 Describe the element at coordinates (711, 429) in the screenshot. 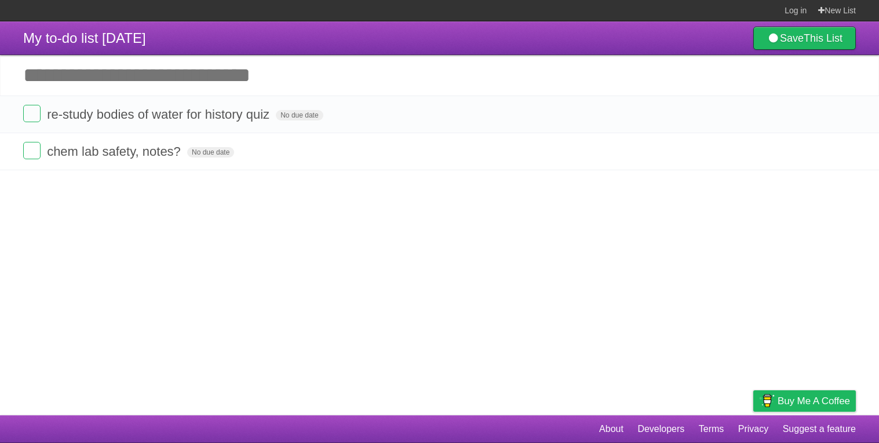

I see `a: Terms` at that location.